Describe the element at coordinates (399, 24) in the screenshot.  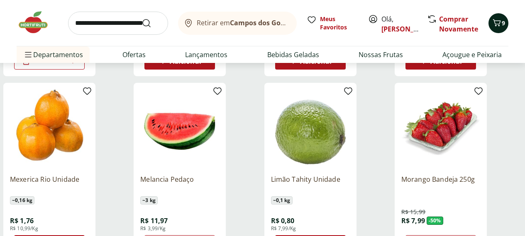
I see `span: Olá,` at that location.